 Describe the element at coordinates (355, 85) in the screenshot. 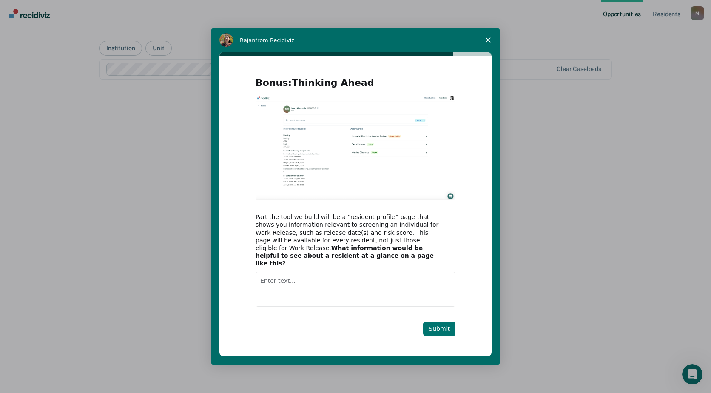

I see `h2: Bonus:` at that location.